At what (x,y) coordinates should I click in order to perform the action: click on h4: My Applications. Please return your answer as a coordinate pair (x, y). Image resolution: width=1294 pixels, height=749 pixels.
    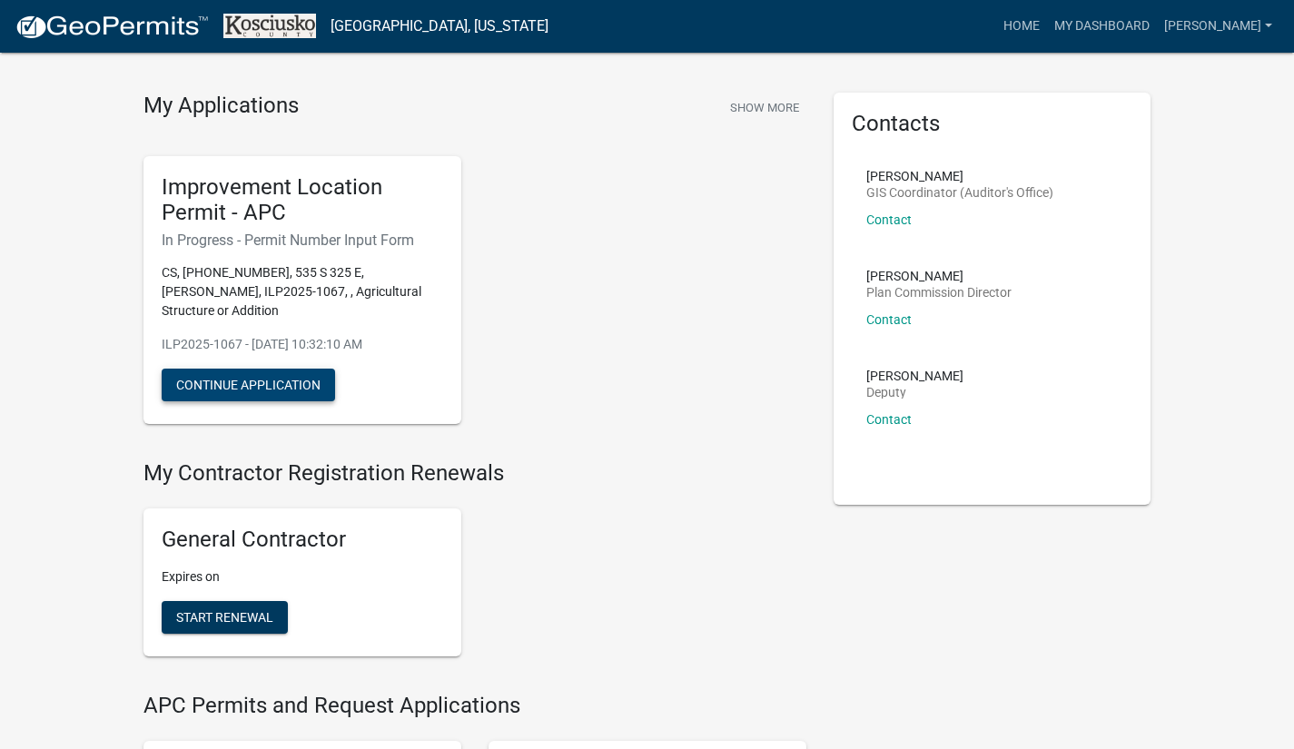
    Looking at the image, I should click on (221, 106).